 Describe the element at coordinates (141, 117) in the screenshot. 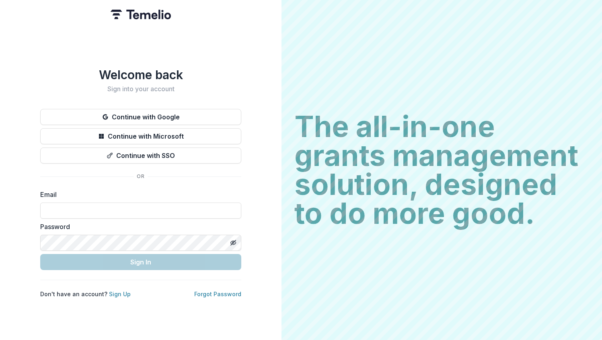

I see `button: Continue with Google` at that location.